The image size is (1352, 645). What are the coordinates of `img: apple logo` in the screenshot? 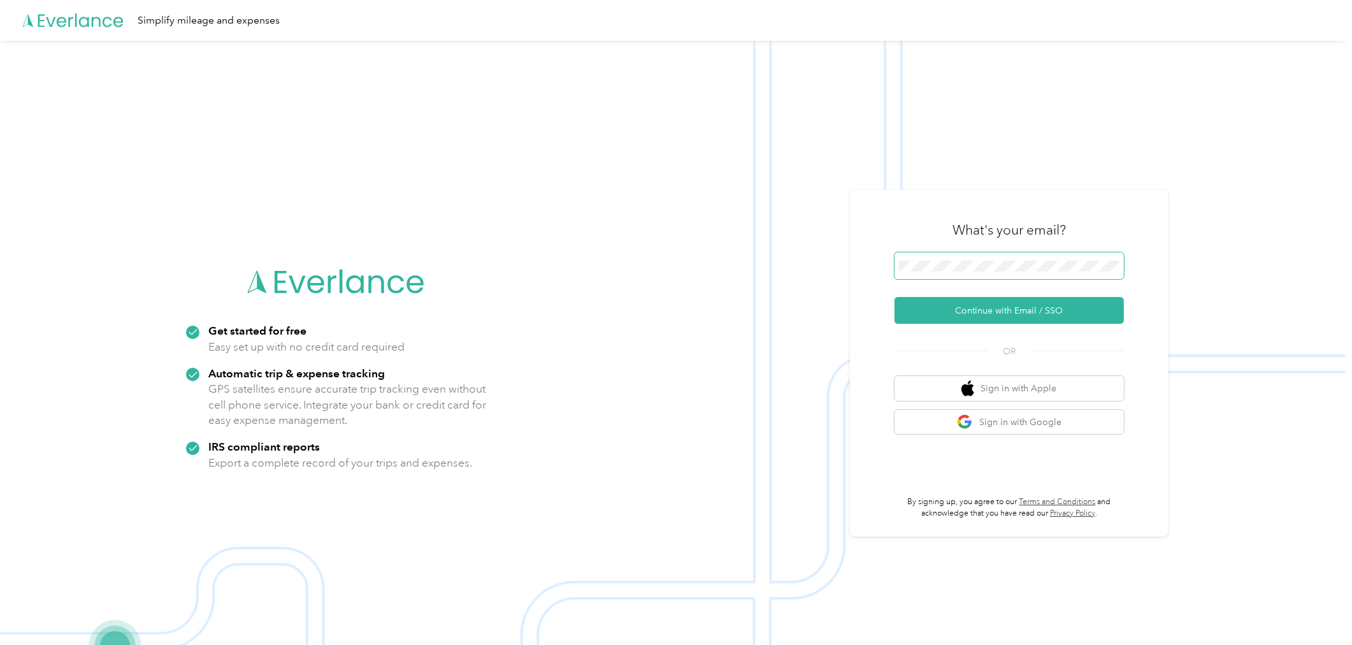 It's located at (968, 388).